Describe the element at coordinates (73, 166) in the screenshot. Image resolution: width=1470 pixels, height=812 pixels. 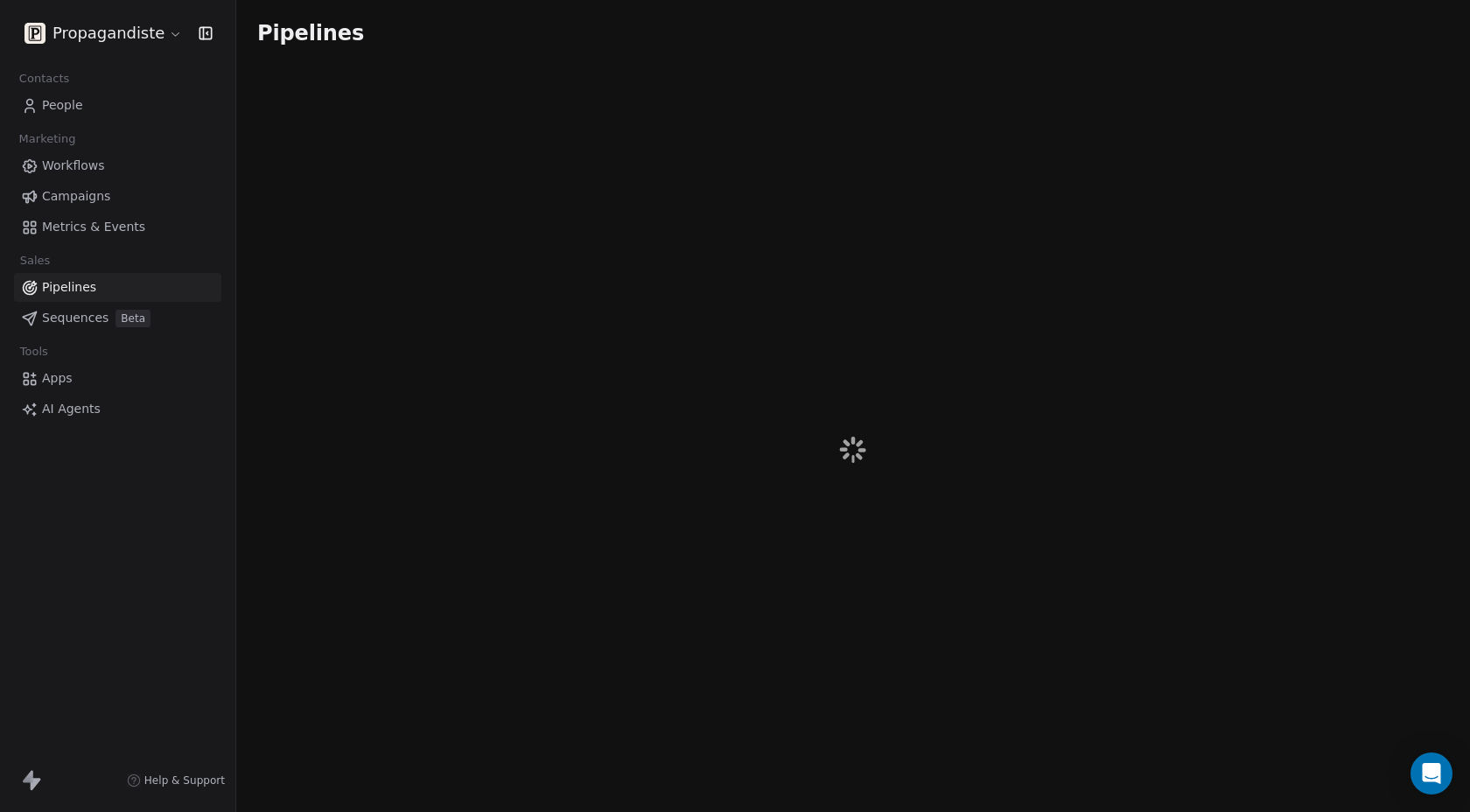
I see `span: Workflows` at that location.